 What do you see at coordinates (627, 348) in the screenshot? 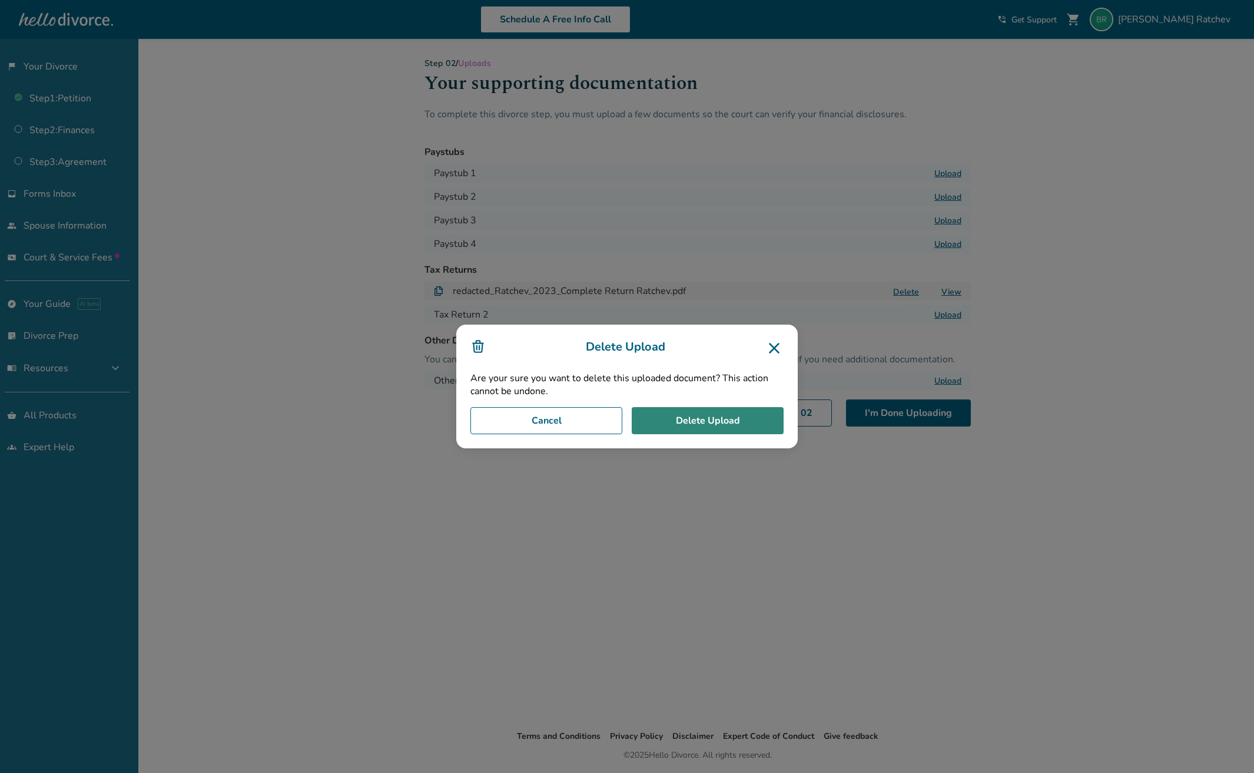
I see `h3: Delete Upload` at bounding box center [627, 348].